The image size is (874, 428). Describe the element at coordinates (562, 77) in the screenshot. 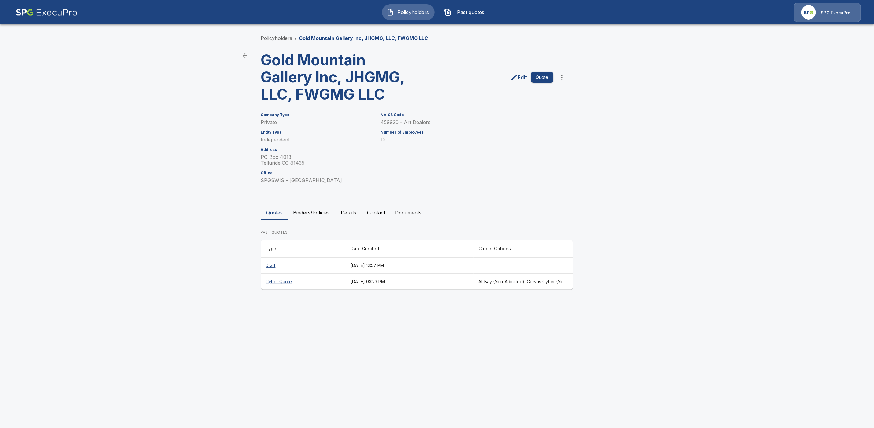

I see `button: more` at that location.